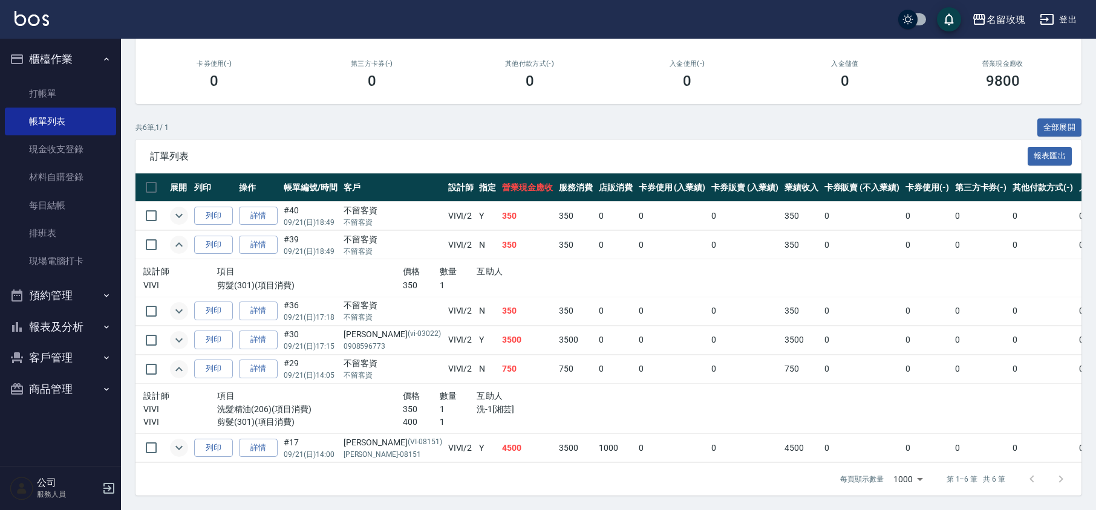 The image size is (1096, 510). What do you see at coordinates (421, 422) in the screenshot?
I see `p: 400` at bounding box center [421, 422].